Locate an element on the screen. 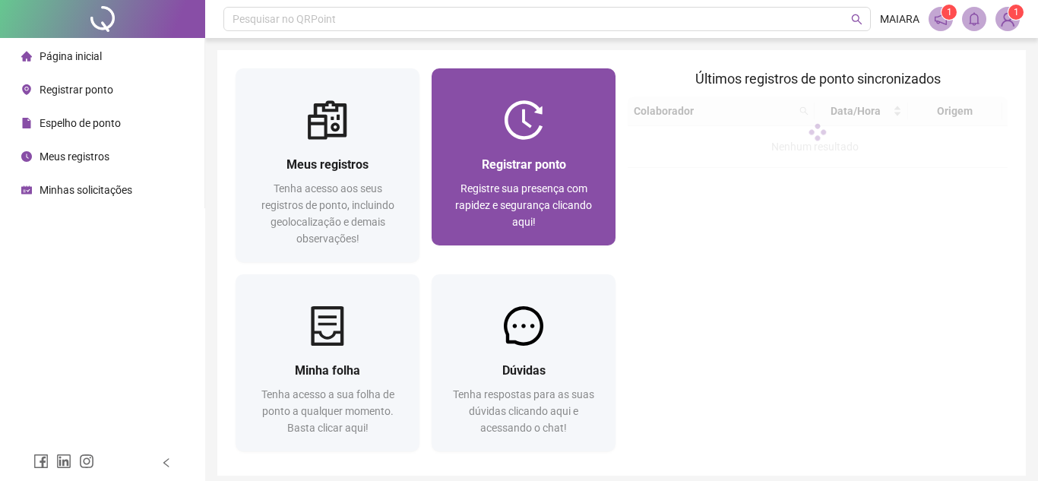 The image size is (1038, 481). span: search is located at coordinates (857, 19).